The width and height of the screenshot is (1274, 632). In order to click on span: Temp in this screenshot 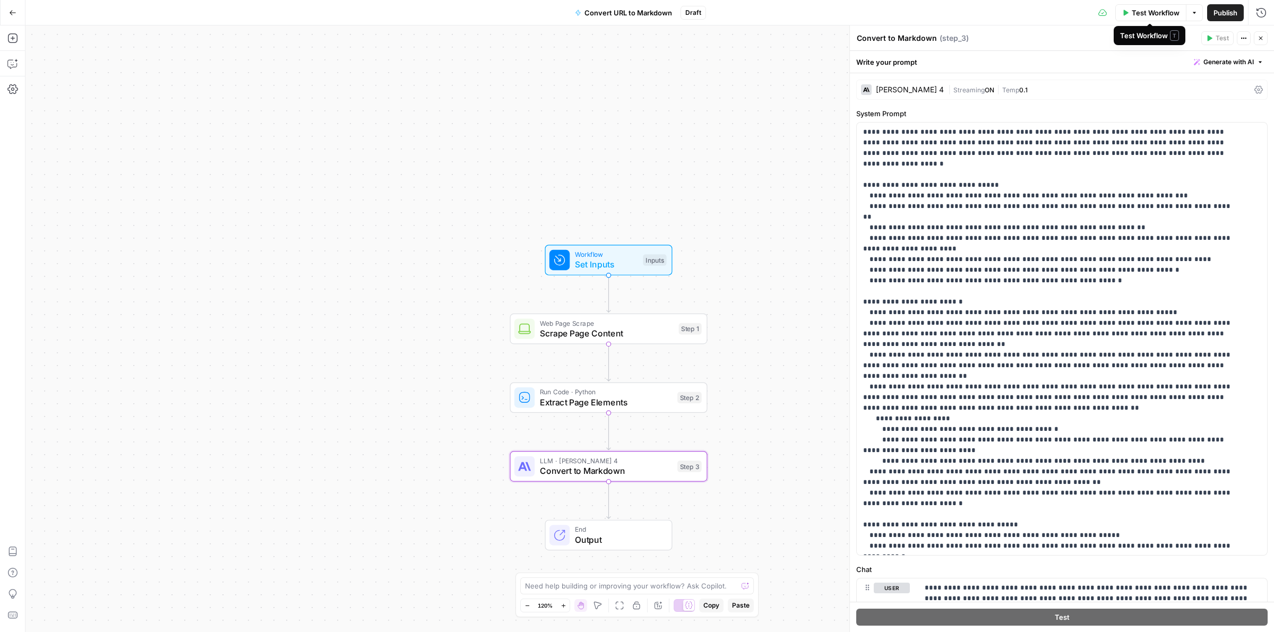, I will do `click(1011, 90)`.